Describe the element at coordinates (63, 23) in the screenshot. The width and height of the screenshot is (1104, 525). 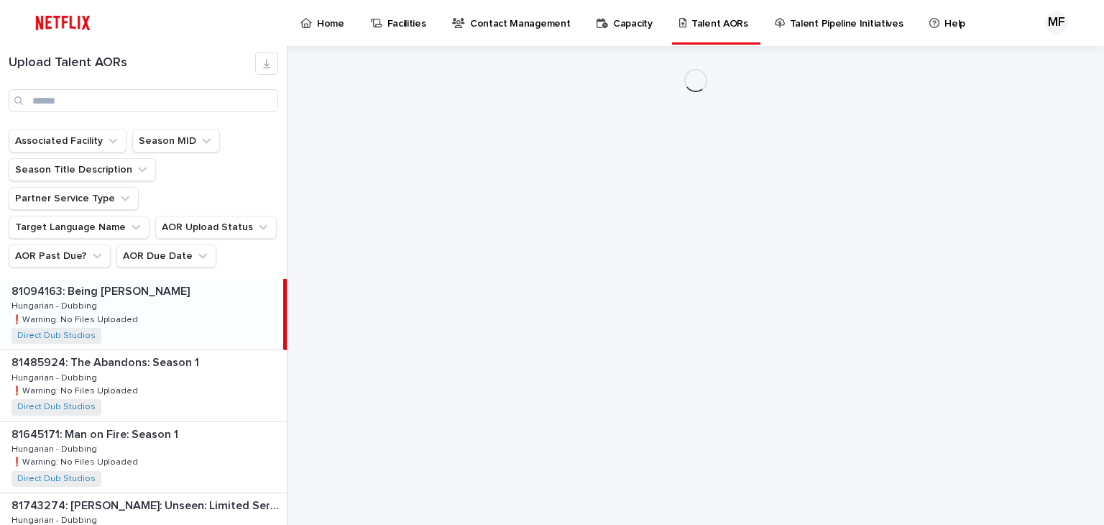
I see `img: ifQbXi3ZQGMSEF7WDB7W` at that location.